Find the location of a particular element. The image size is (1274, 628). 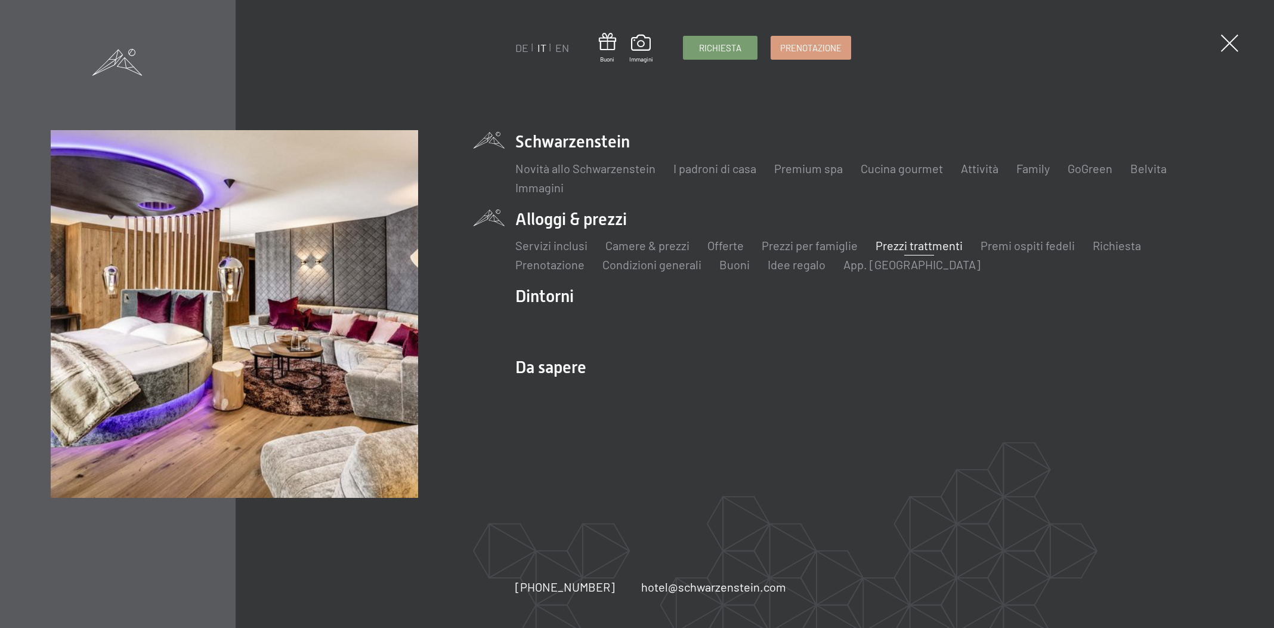

a: Idee regalo is located at coordinates (796, 264).